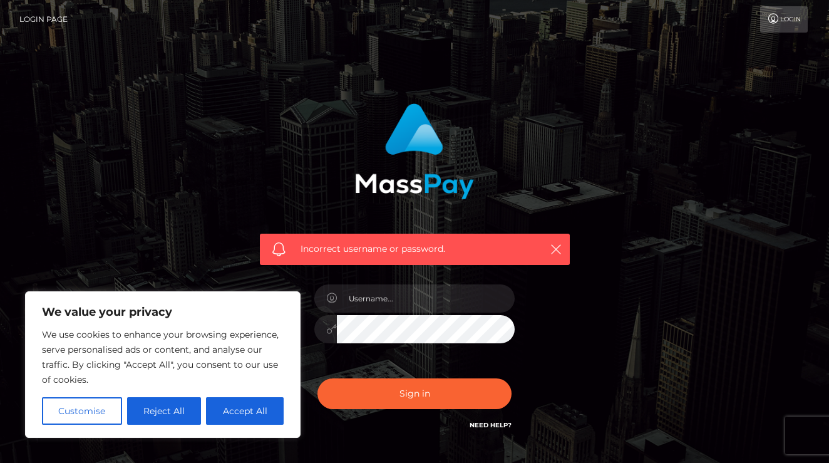  What do you see at coordinates (415, 249) in the screenshot?
I see `span: Incorrect username or password.` at bounding box center [415, 249].